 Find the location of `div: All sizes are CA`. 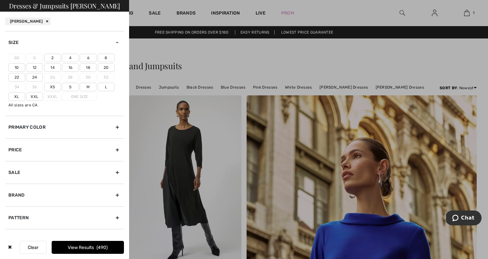

div: All sizes are CA is located at coordinates (66, 105).